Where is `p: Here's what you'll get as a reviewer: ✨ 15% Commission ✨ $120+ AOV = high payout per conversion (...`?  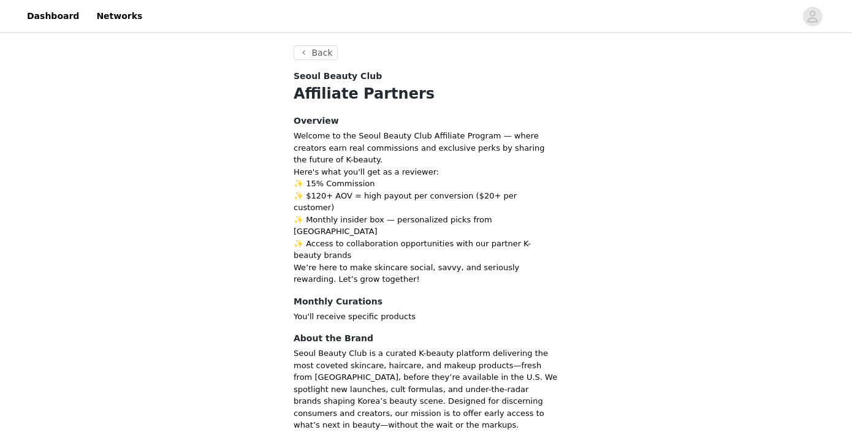
p: Here's what you'll get as a reviewer: ✨ 15% Commission ✨ $120+ AOV = high payout per conversion (... is located at coordinates (426, 214).